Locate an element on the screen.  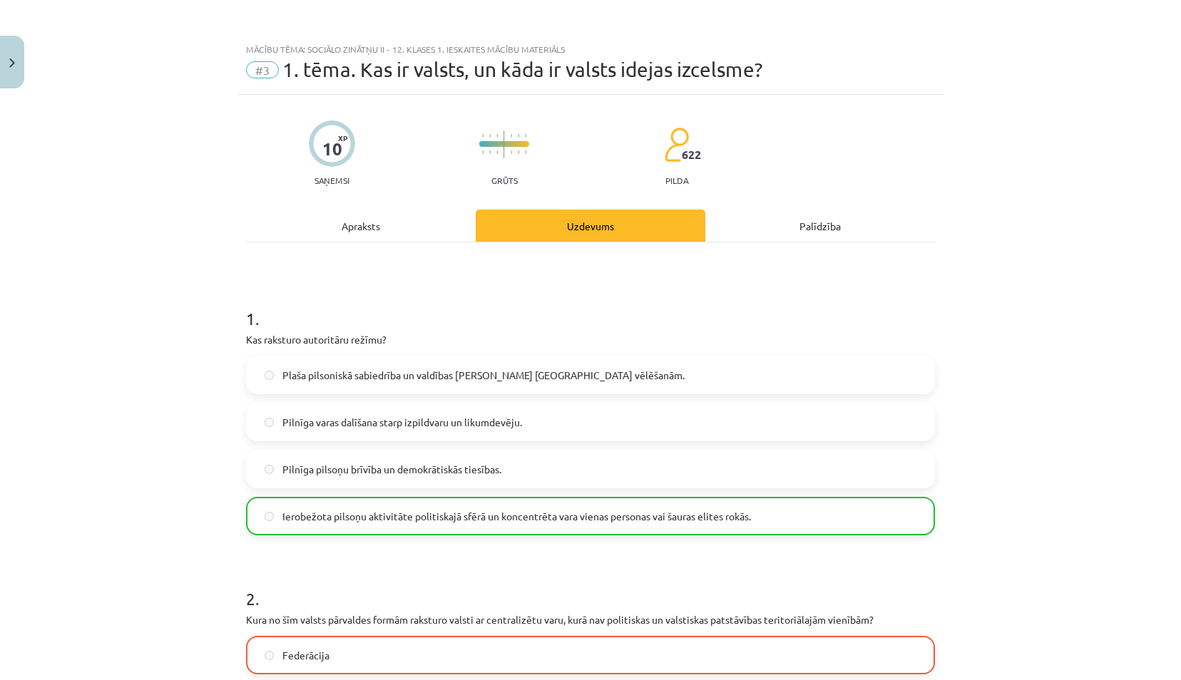
div: Mācību tēma: Sociālo zinātņu ii - 12. klases 1. ieskaites mācību materiāls is located at coordinates (590, 49).